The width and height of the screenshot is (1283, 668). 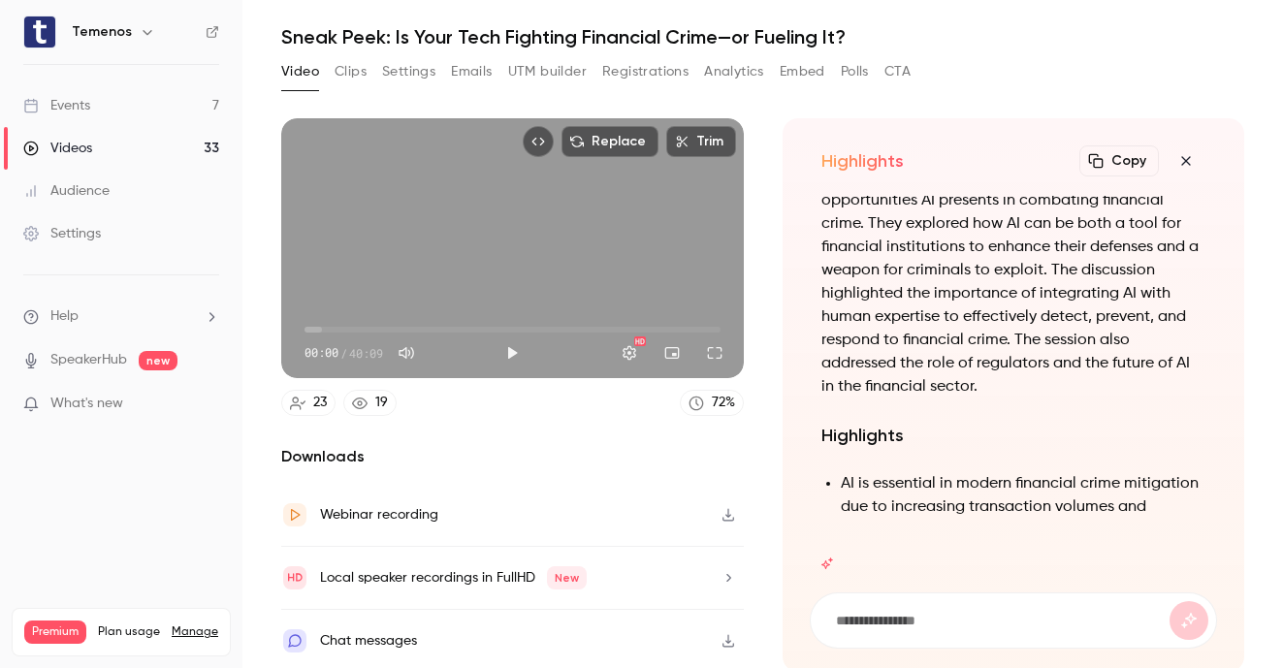 I want to click on button: Clips, so click(x=350, y=72).